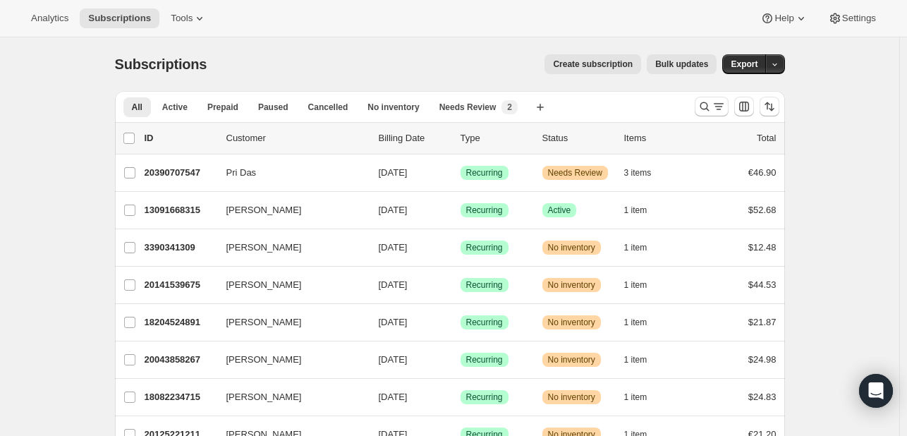  What do you see at coordinates (180, 173) in the screenshot?
I see `p: 20390707547` at bounding box center [180, 173].